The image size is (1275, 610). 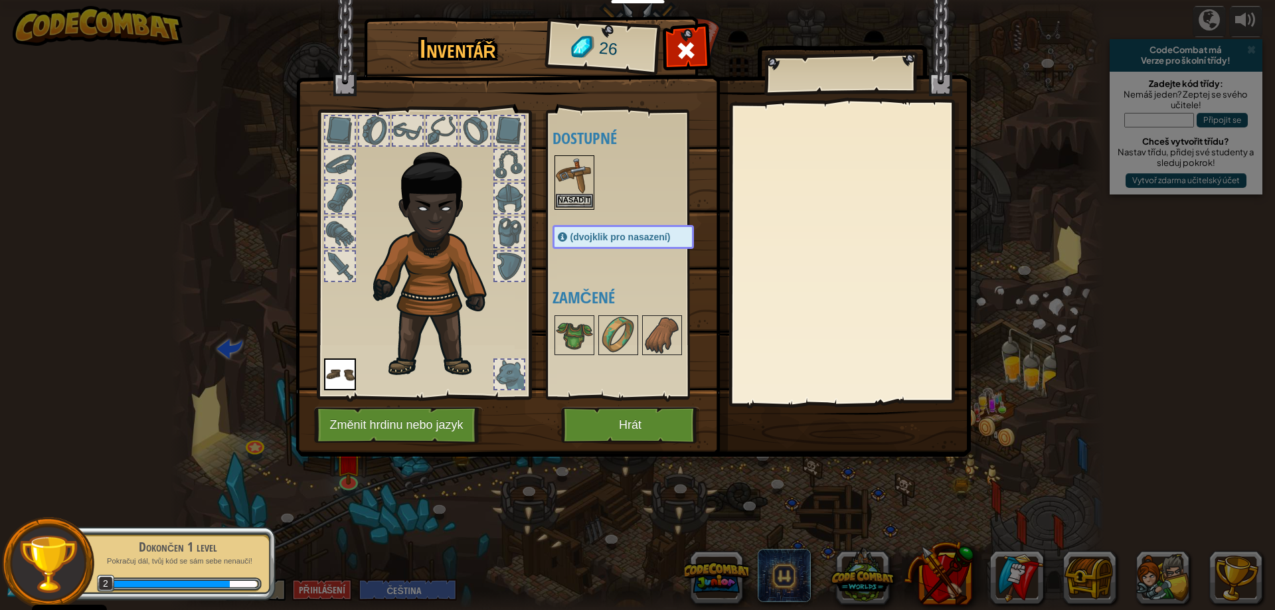 What do you see at coordinates (178, 547) in the screenshot?
I see `div: Dokončen 1 level` at bounding box center [178, 547].